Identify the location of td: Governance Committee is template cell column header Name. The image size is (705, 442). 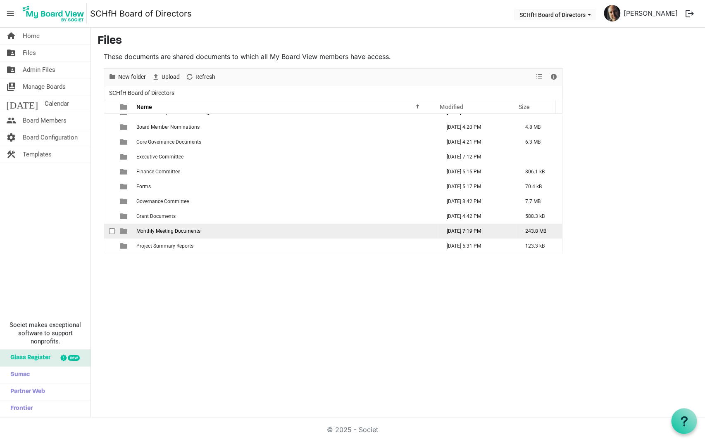
(286, 202).